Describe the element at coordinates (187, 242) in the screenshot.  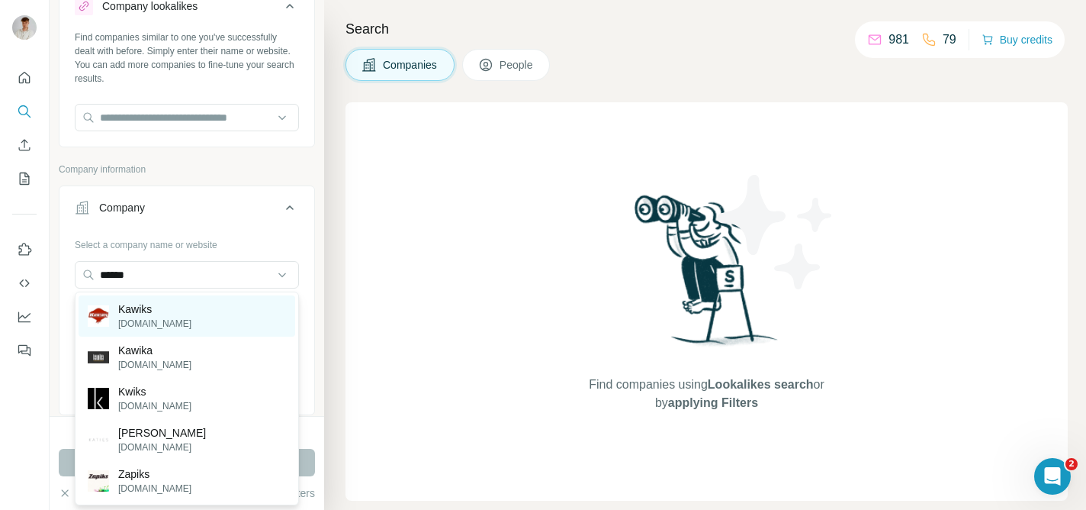
I see `div: Select a company name or website` at that location.